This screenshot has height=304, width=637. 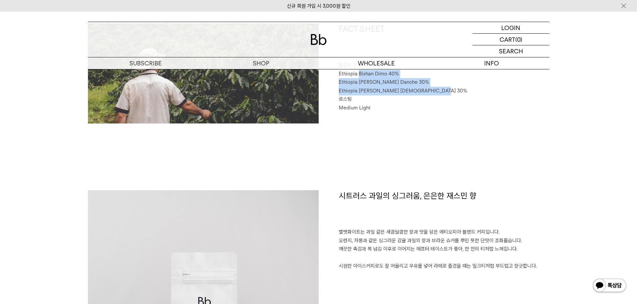 What do you see at coordinates (376, 63) in the screenshot?
I see `p: WHOLESALE` at bounding box center [376, 63].